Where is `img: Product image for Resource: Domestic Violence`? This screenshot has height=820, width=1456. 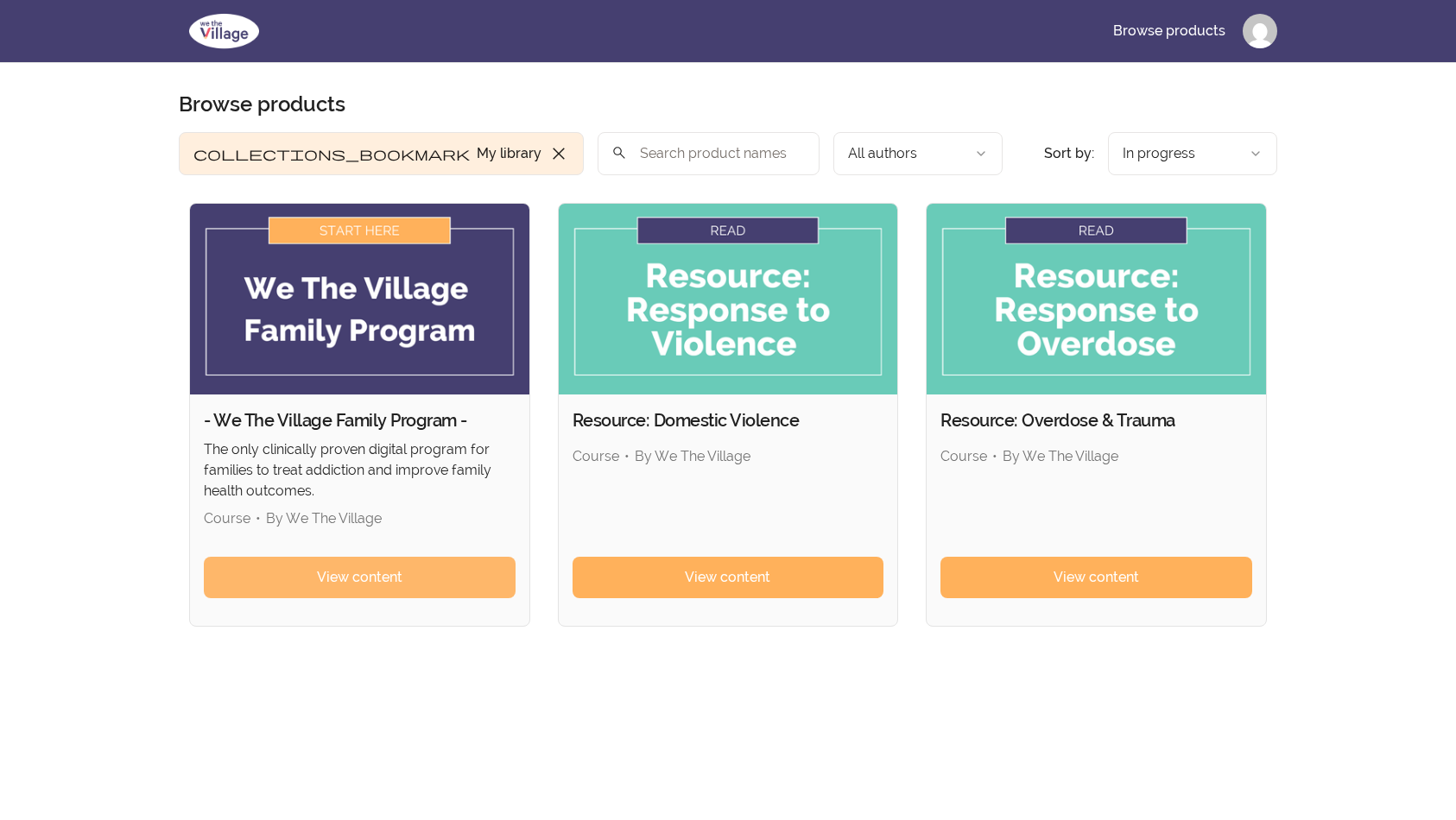 img: Product image for Resource: Domestic Violence is located at coordinates (728, 299).